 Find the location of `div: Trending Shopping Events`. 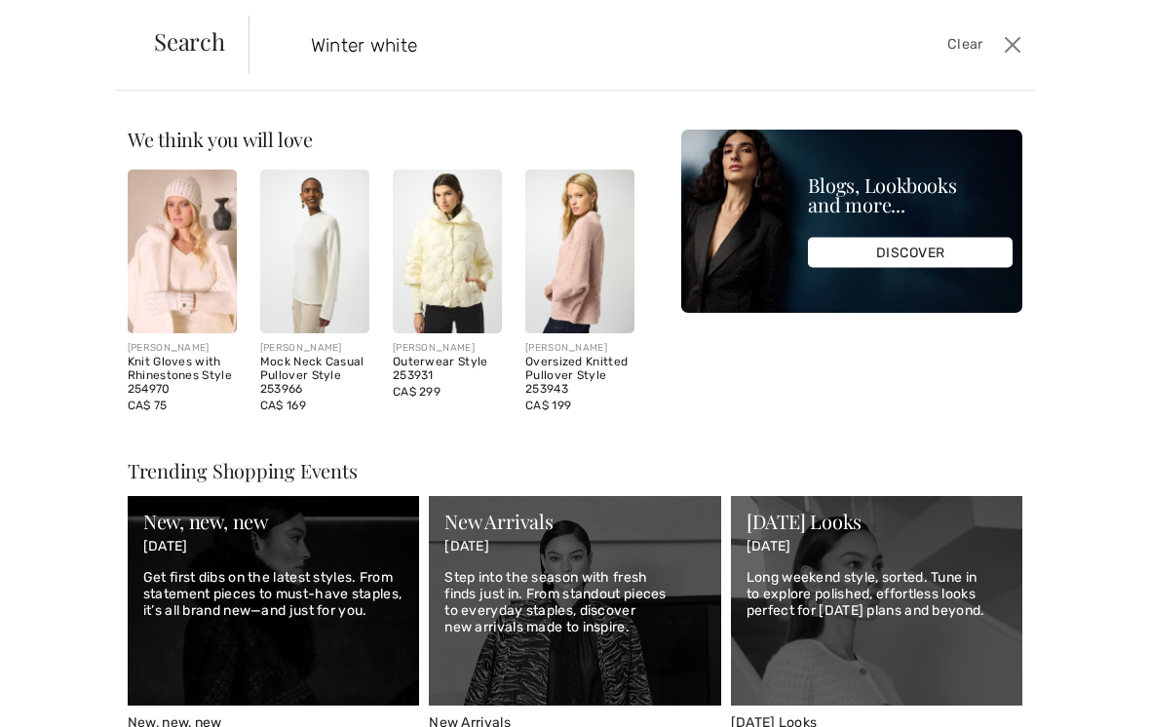

div: Trending Shopping Events is located at coordinates (575, 471).